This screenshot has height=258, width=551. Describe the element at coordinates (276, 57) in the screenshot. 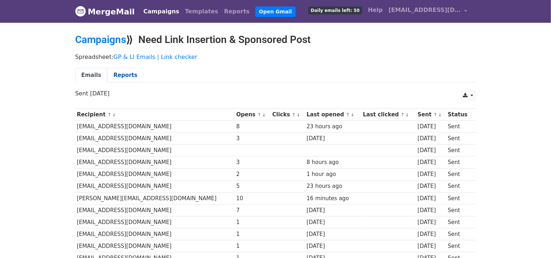

I see `p: Spreadsheet:` at that location.